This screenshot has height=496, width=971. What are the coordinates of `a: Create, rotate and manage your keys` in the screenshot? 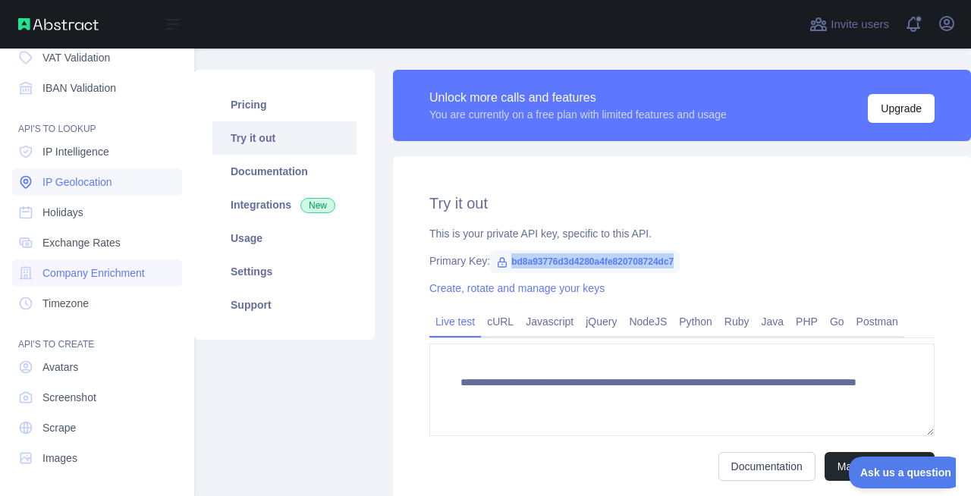 It's located at (517, 288).